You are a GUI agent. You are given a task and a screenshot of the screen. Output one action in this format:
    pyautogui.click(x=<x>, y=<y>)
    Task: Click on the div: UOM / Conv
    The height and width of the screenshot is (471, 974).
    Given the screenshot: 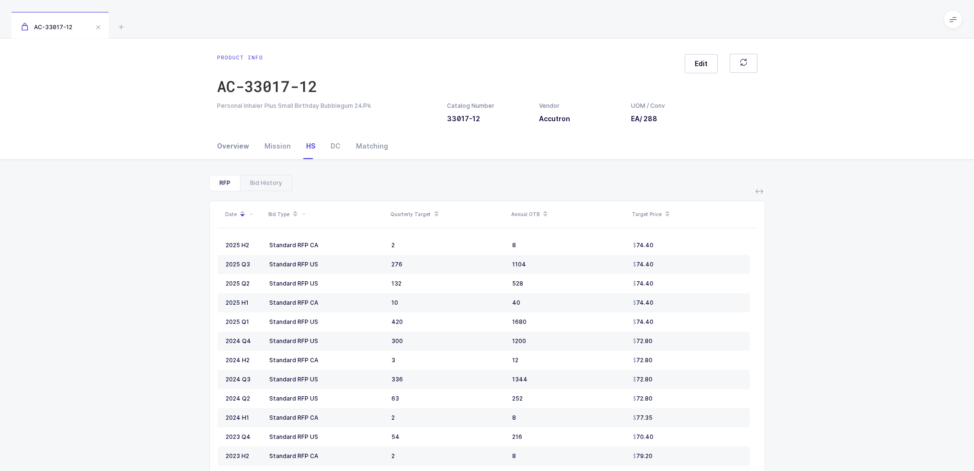 What is the action you would take?
    pyautogui.click(x=648, y=106)
    